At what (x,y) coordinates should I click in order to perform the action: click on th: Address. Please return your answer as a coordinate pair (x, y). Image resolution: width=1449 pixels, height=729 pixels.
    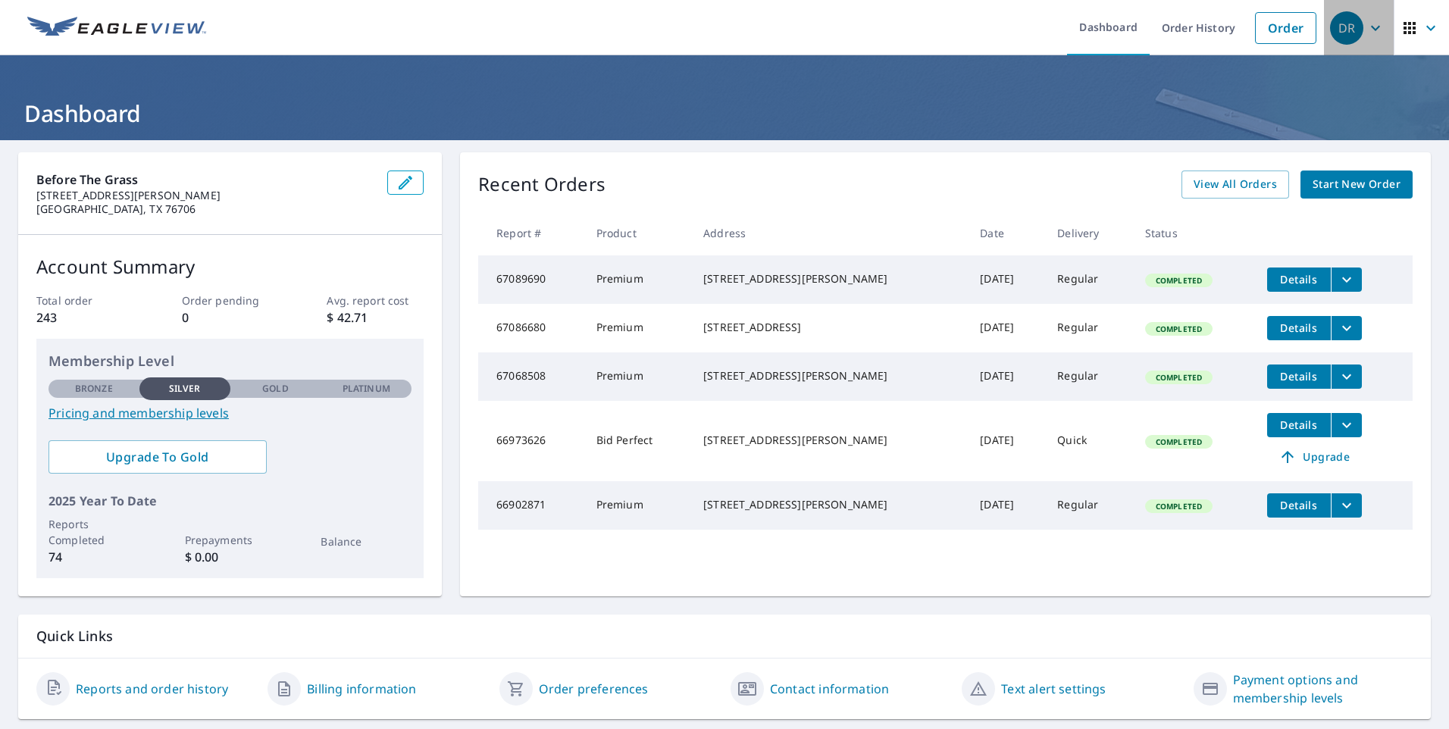
    Looking at the image, I should click on (829, 233).